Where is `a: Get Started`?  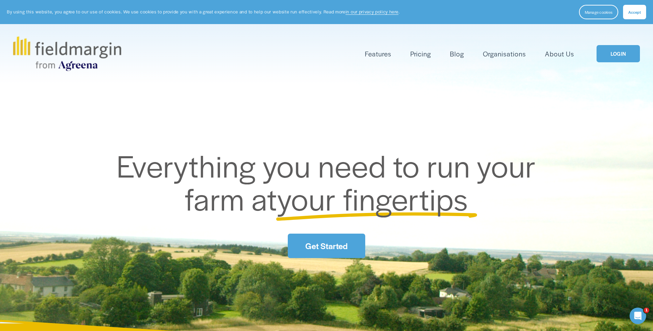
a: Get Started is located at coordinates (326, 246).